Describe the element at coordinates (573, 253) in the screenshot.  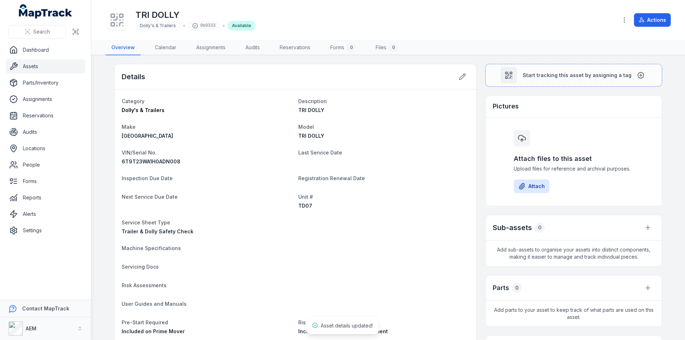
I see `span: Add sub-assets to organise your assets into distinct components, making it easier to manage and t...` at that location.